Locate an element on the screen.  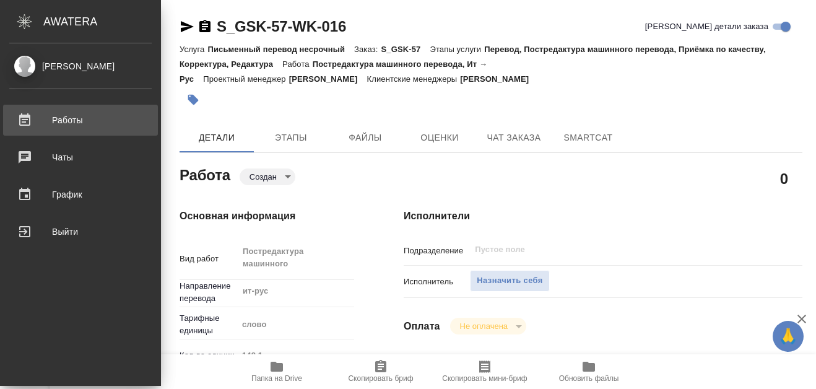
p: Услуга is located at coordinates (193, 49).